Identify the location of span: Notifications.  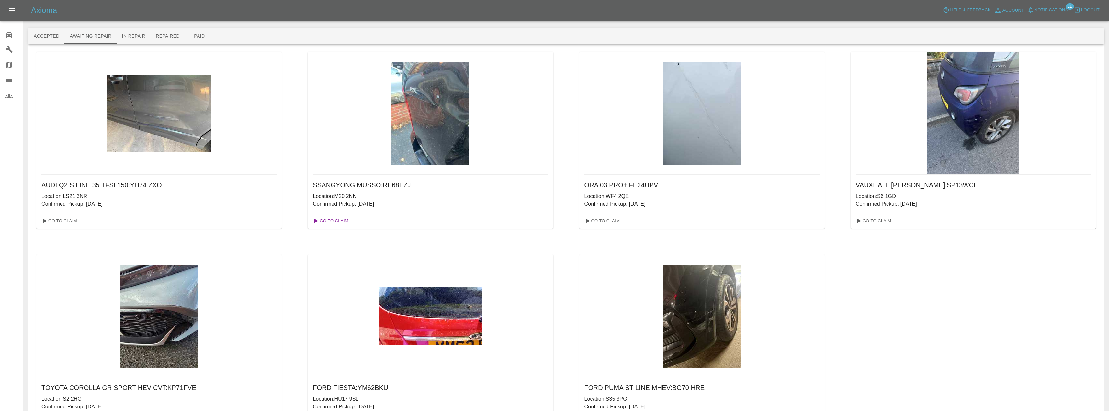
(1051, 10).